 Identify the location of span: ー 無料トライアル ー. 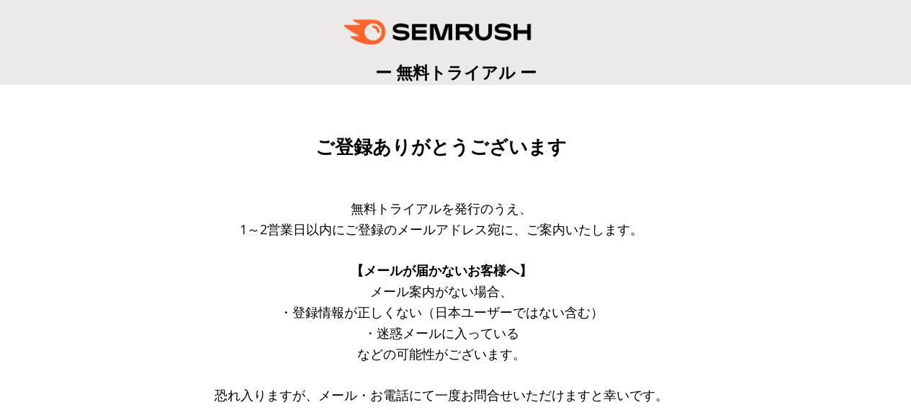
(456, 72).